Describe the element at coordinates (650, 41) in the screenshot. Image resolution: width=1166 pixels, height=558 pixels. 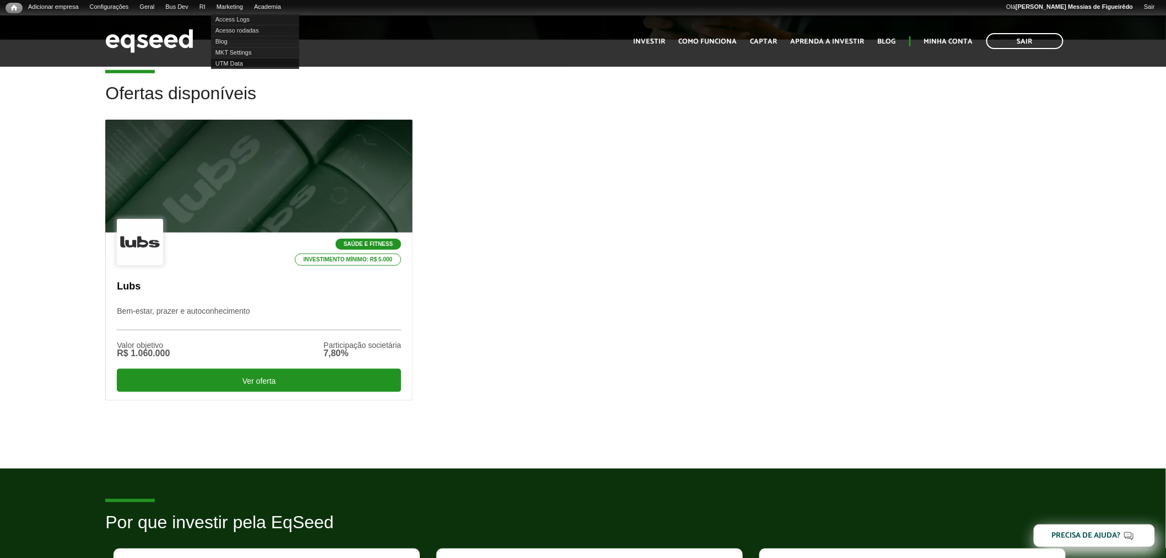
I see `a: Investir` at that location.